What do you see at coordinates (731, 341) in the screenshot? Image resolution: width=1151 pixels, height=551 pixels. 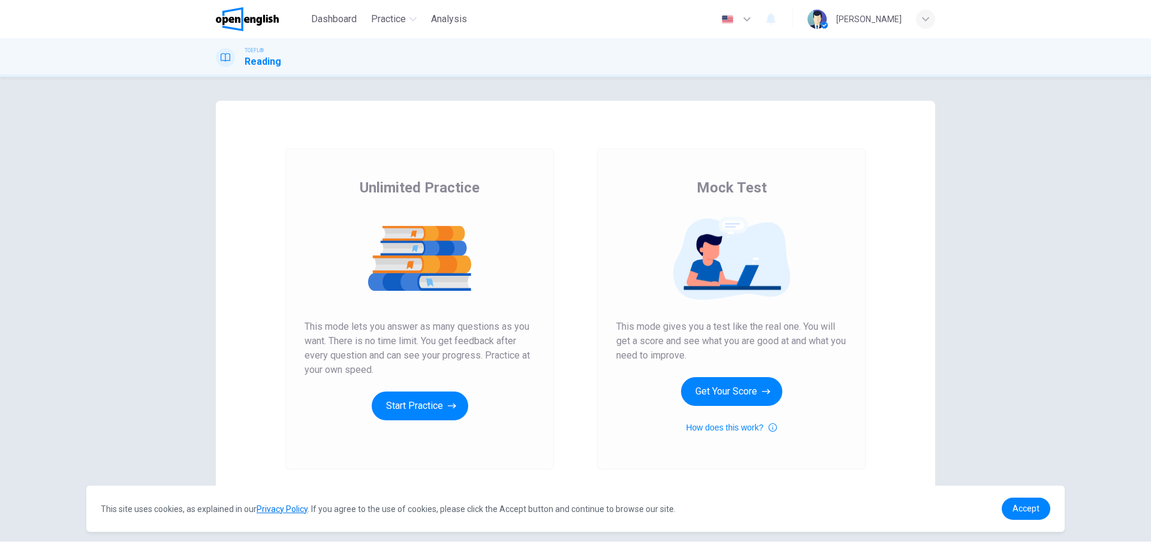 I see `span: This mode gives you a test like the real one. You will get a score and see what you are good at a...` at bounding box center [731, 341].